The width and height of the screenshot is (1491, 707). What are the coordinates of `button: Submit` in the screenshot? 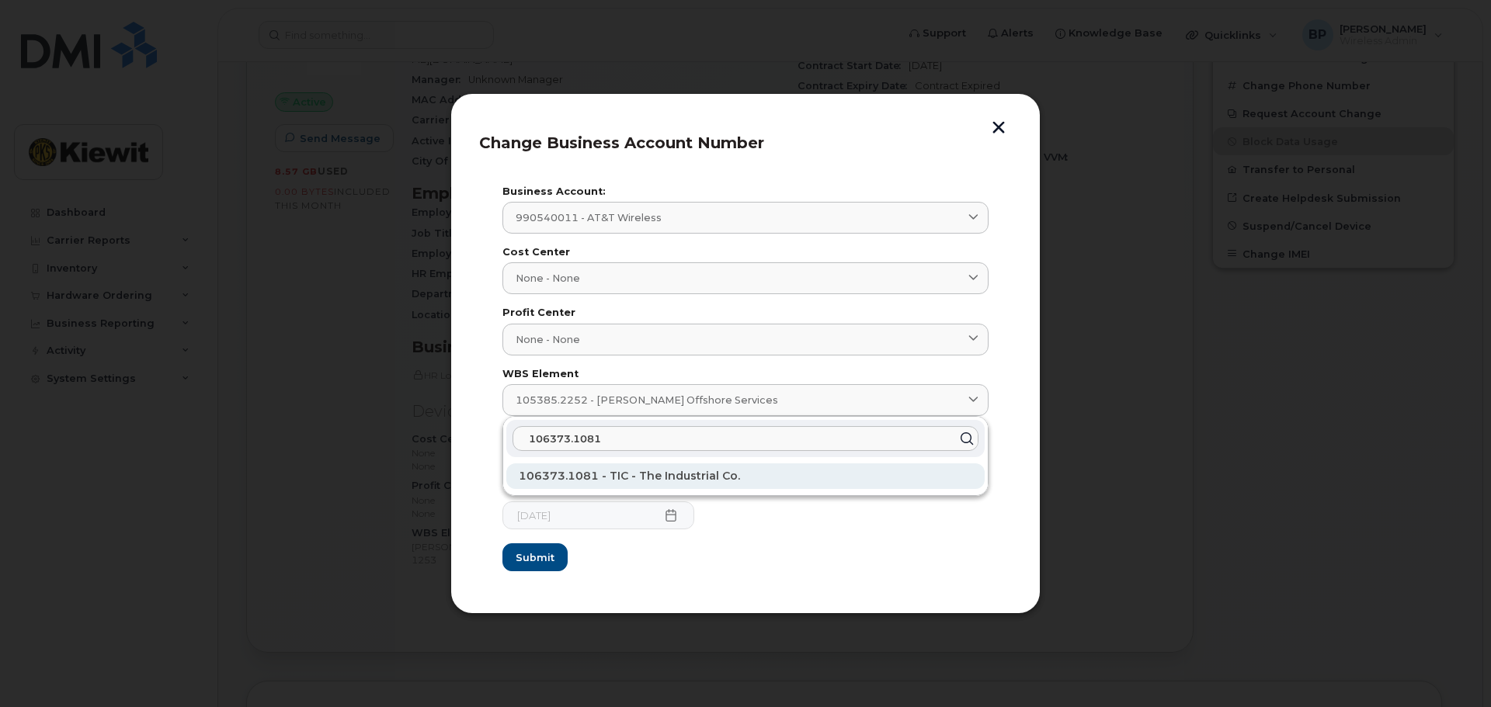 It's located at (535, 557).